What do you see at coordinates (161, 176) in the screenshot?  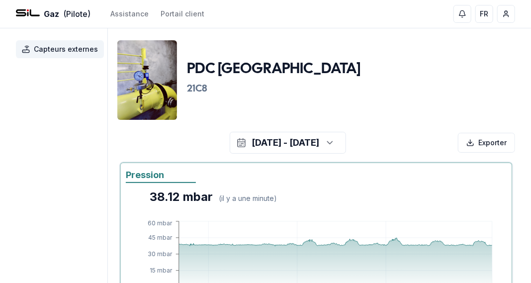 I see `div: Pression` at bounding box center [161, 176].